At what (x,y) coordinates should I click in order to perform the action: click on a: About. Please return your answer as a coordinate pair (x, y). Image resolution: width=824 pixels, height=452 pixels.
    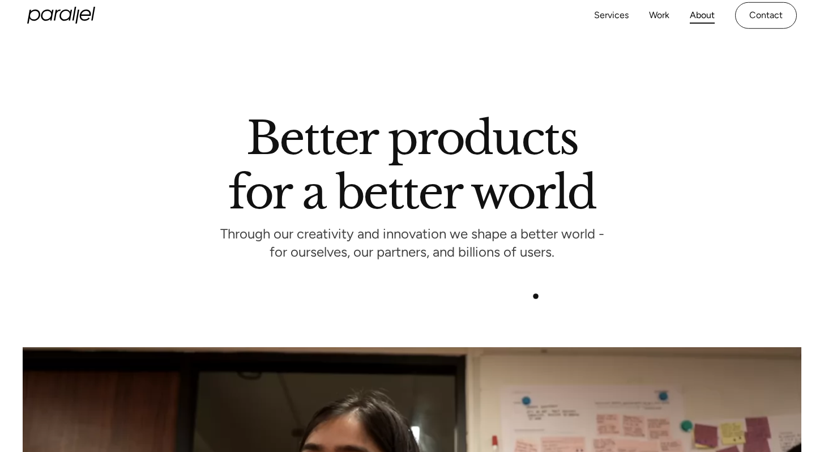
    Looking at the image, I should click on (702, 15).